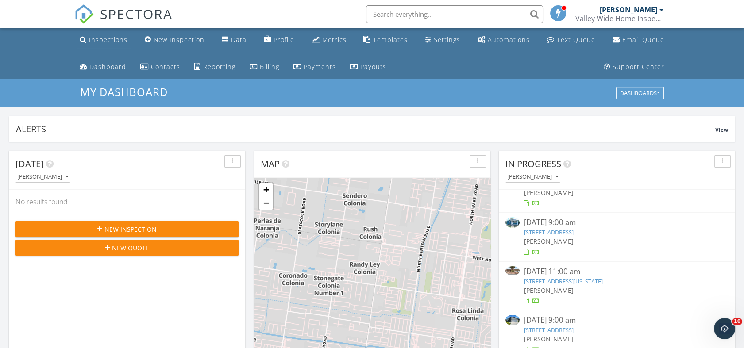 The image size is (744, 348). What do you see at coordinates (513, 320) in the screenshot?
I see `img: 9557516%2Fcover_photos%2Fk0nmaXLxqn3zGcavrAiX%2Fsmall.jpeg` at bounding box center [513, 320].